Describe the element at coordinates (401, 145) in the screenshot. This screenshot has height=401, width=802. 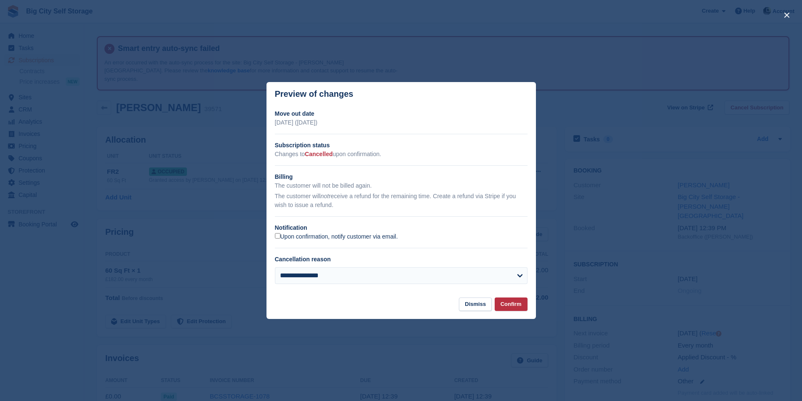
I see `h2: Subscription status` at that location.